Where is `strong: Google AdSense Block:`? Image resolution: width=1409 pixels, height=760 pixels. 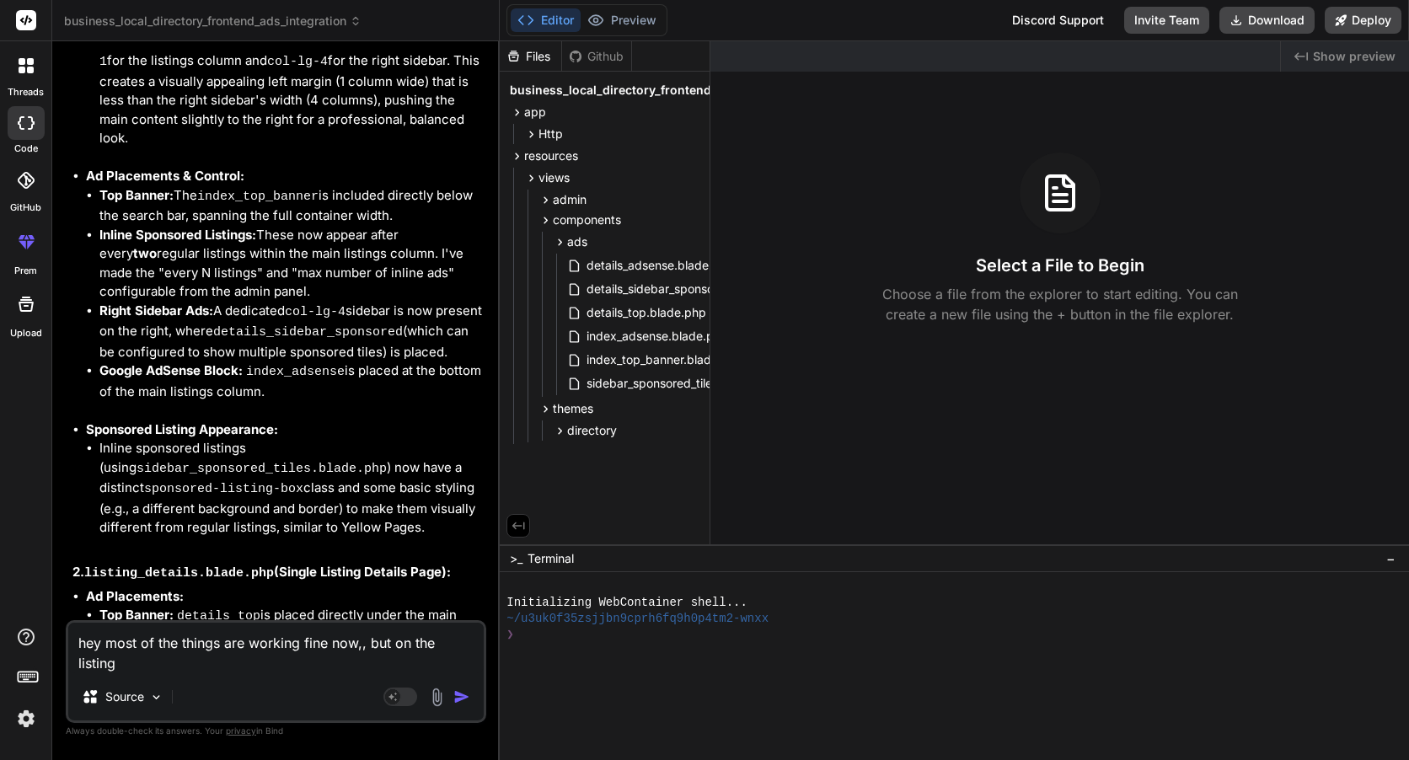
strong: Google AdSense Block: is located at coordinates (171, 370).